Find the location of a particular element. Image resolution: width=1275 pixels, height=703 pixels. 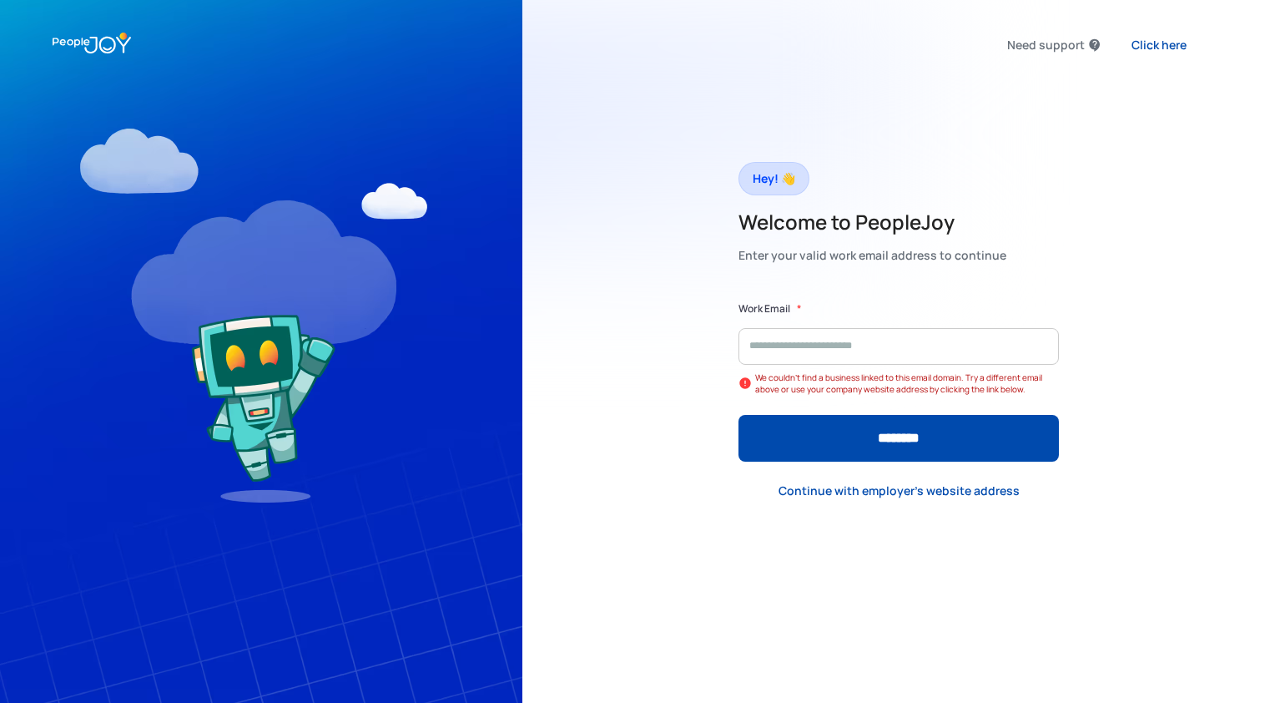

div: Continue with employer's website address is located at coordinates (899, 491).